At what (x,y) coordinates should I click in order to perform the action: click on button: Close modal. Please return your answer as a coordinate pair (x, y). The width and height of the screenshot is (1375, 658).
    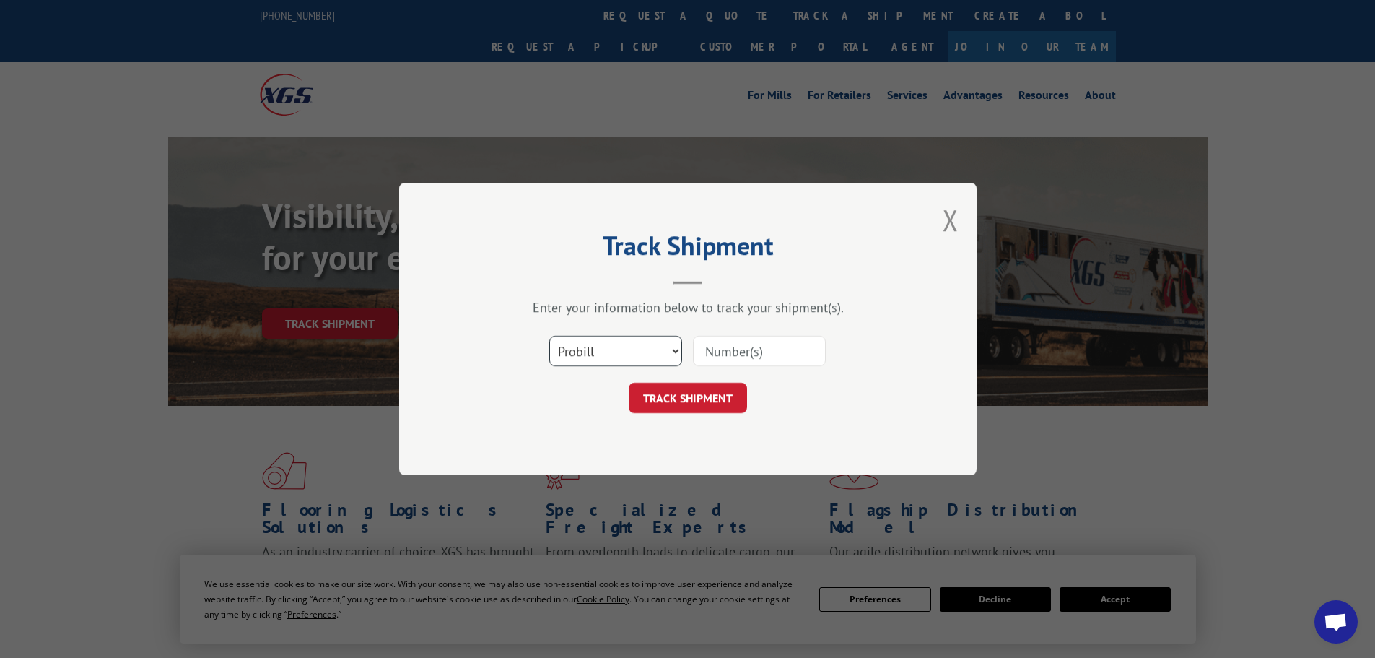
    Looking at the image, I should click on (951, 219).